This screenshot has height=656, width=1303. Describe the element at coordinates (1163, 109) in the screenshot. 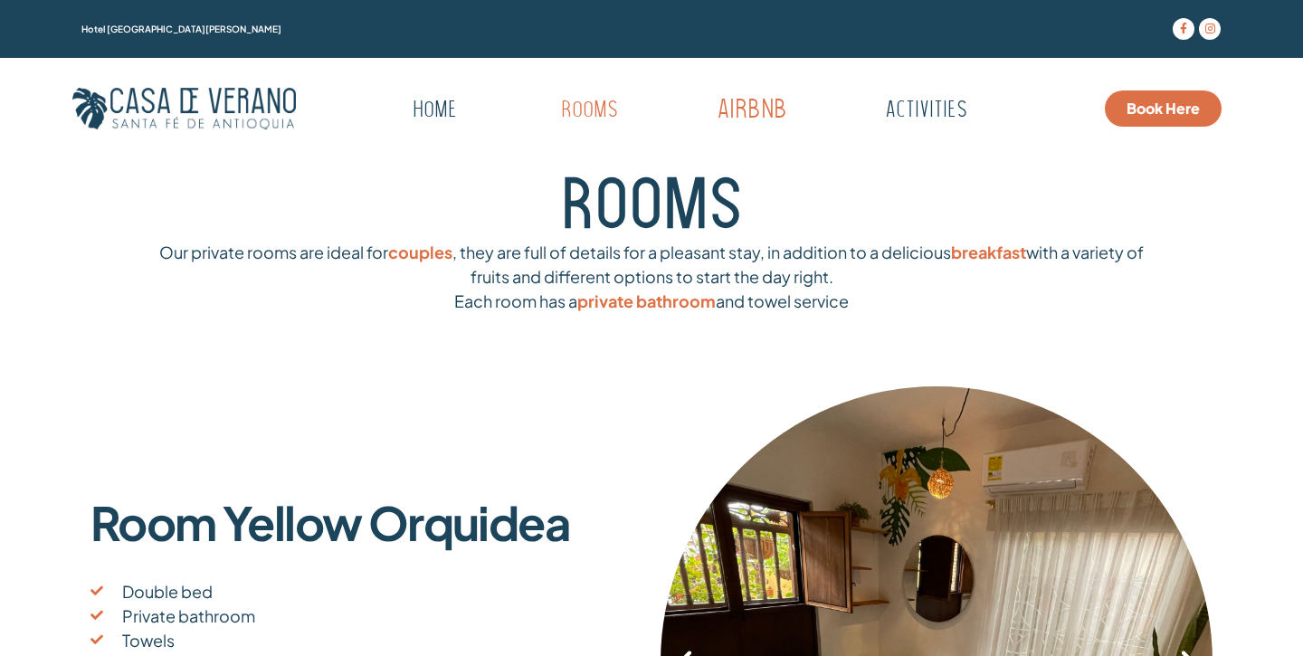

I see `a: Book Here` at that location.